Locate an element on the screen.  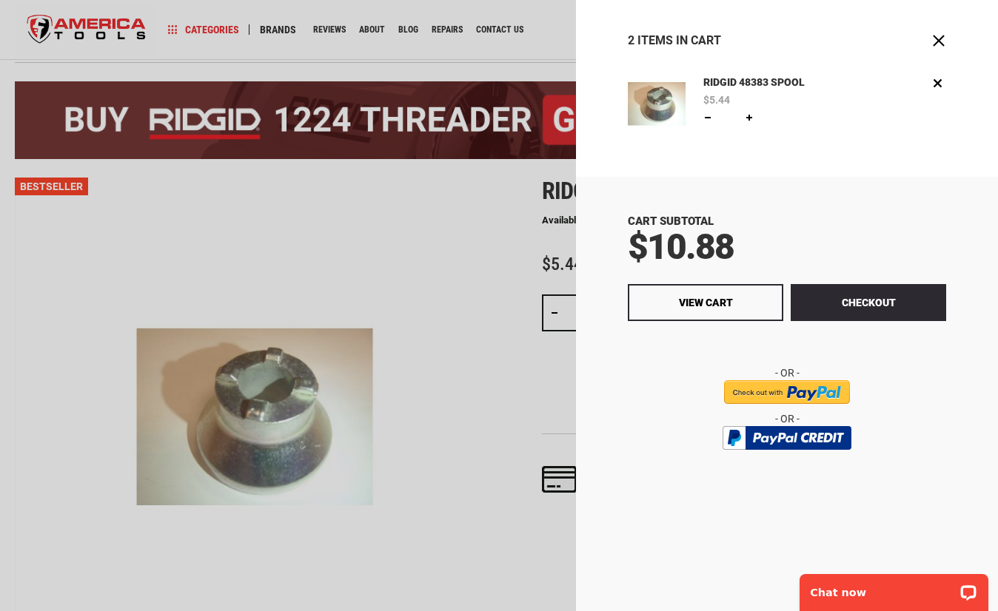
span: $10.88 is located at coordinates (680, 246).